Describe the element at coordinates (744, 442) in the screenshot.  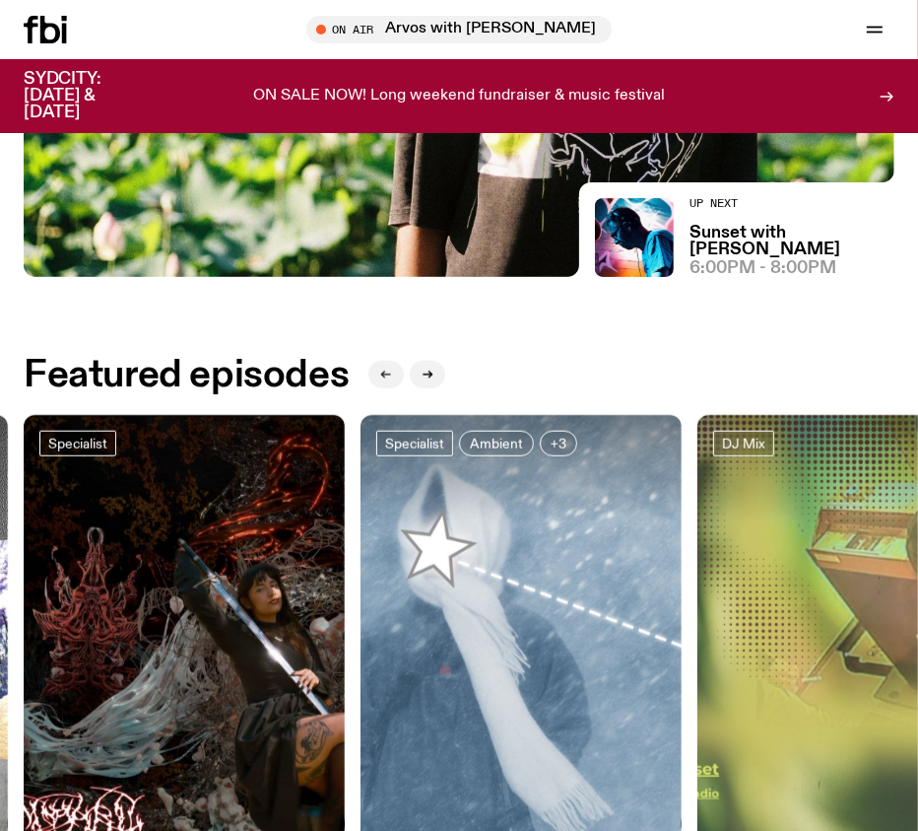
I see `span: DJ Mix` at that location.